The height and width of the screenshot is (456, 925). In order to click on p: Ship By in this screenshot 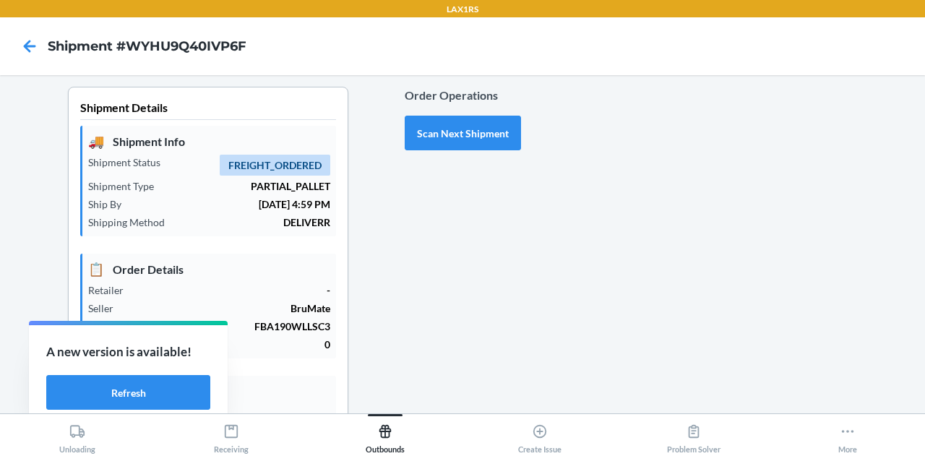, I will do `click(111, 204)`.